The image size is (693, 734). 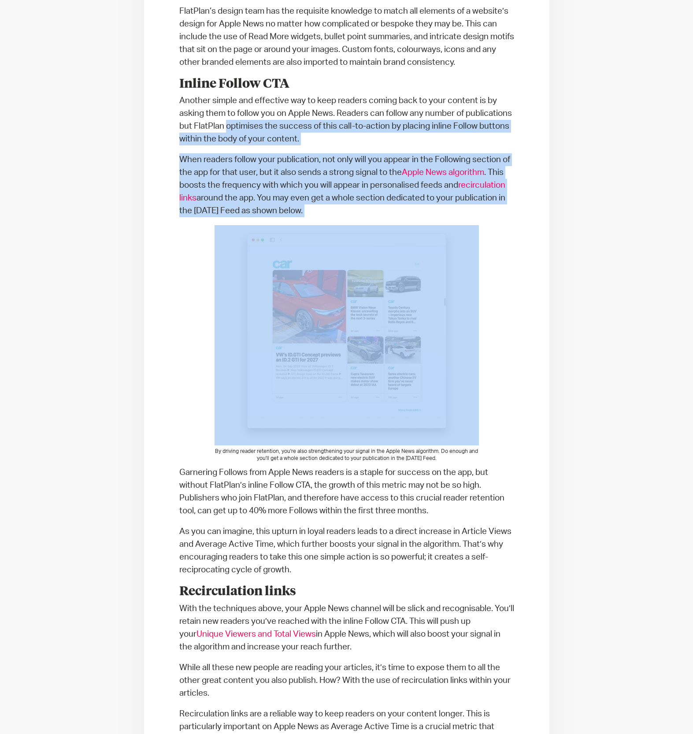 I want to click on p: Garnering Follows from Apple News readers is a staple for success on the app, but without FlatPla..., so click(x=347, y=492).